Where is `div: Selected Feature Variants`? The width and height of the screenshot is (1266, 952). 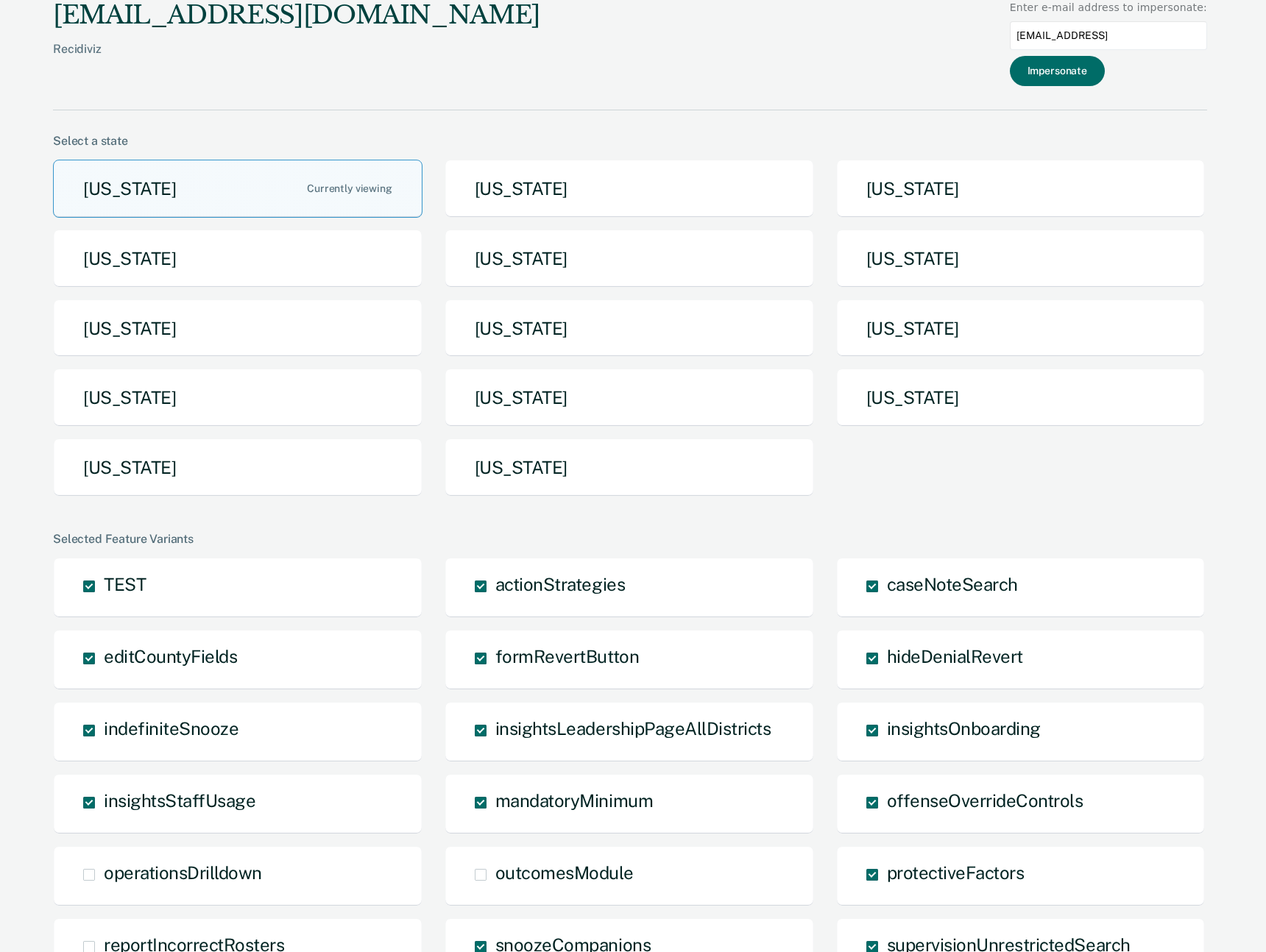 div: Selected Feature Variants is located at coordinates (630, 539).